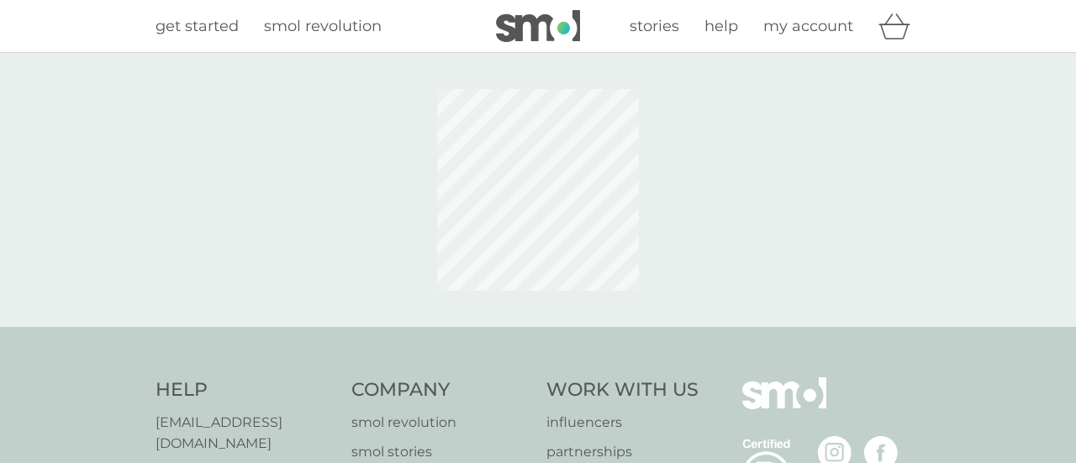  What do you see at coordinates (197, 26) in the screenshot?
I see `span: get started` at bounding box center [197, 26].